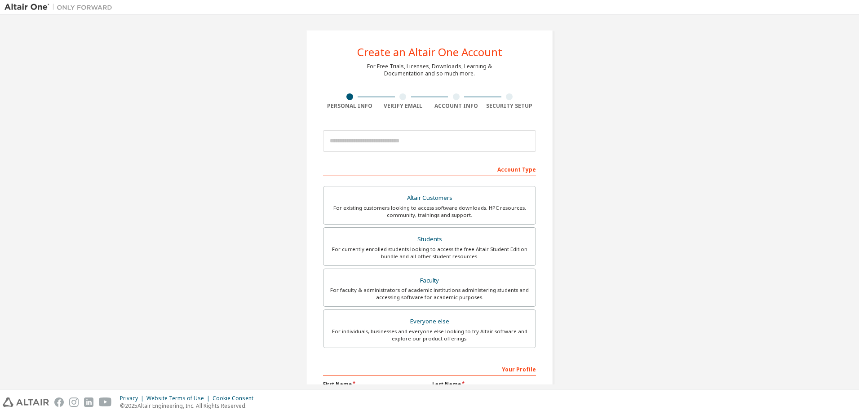 The height and width of the screenshot is (415, 859). Describe the element at coordinates (350, 106) in the screenshot. I see `div: Personal Info` at that location.